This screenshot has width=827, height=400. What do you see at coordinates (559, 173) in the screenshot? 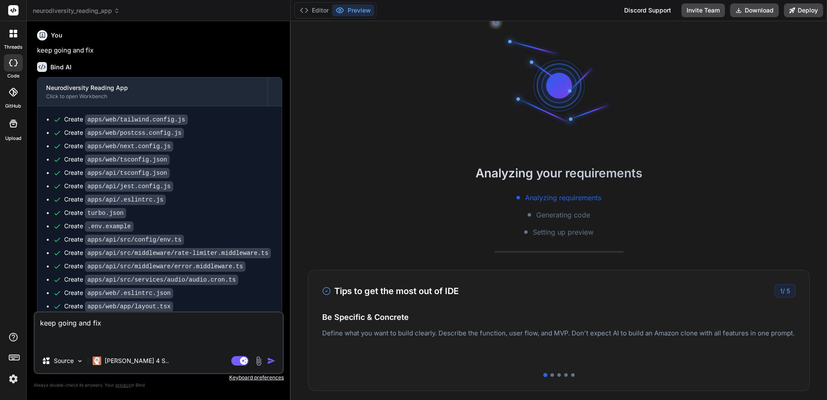
I see `h2: Analyzing your requirements` at bounding box center [559, 173].